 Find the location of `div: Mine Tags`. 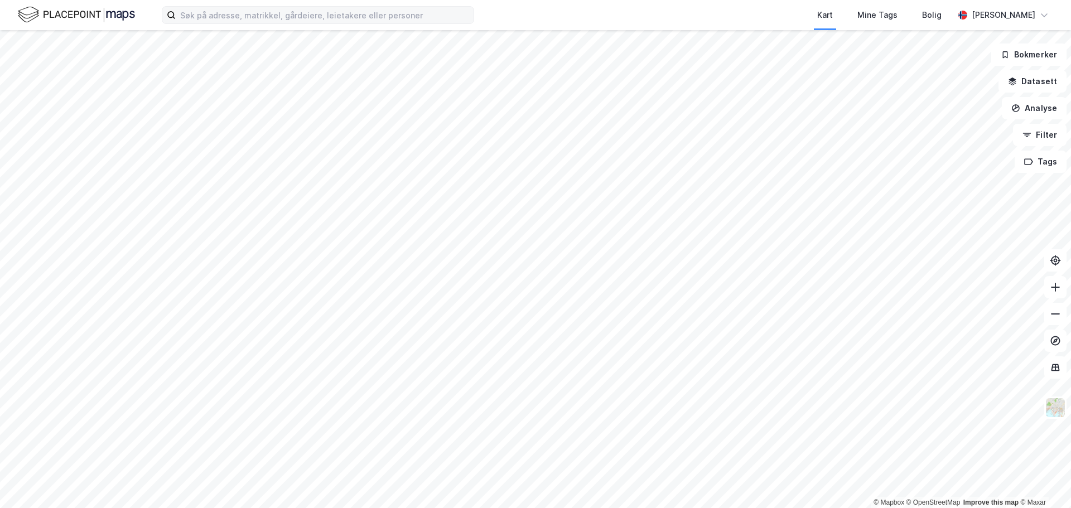

div: Mine Tags is located at coordinates (878, 15).